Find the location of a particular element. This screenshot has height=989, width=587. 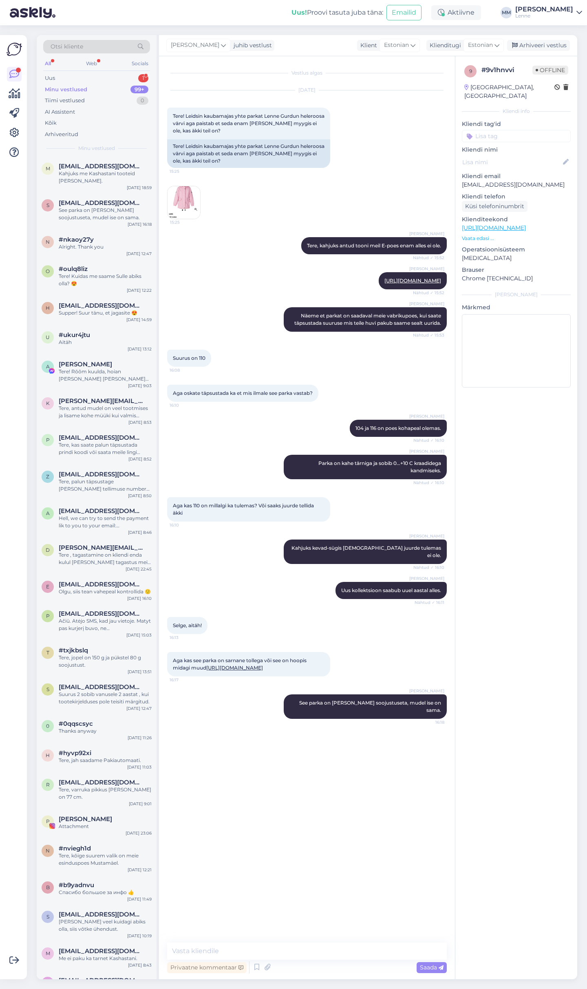

span: zehra.khudaverdiyeva@gmail.com is located at coordinates (101, 474).